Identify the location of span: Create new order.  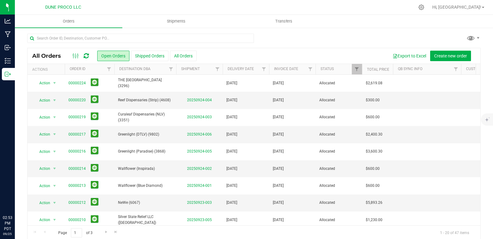
(450, 56).